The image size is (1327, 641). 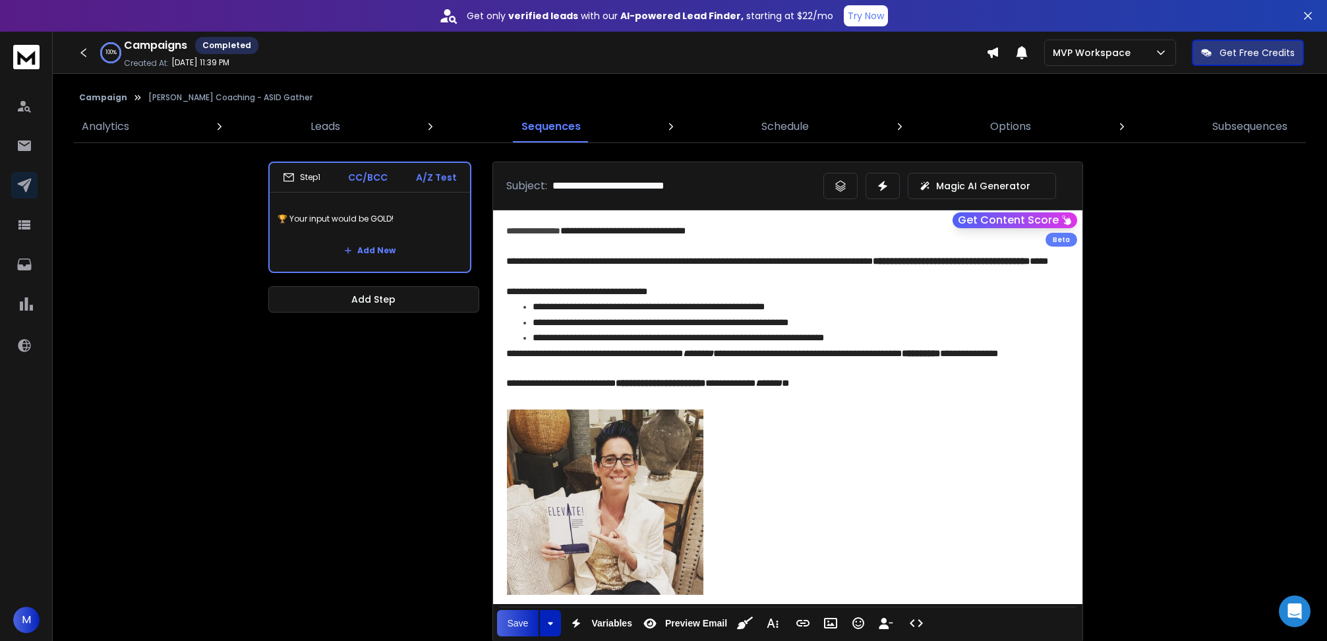 What do you see at coordinates (146, 63) in the screenshot?
I see `p: Created At:` at bounding box center [146, 63].